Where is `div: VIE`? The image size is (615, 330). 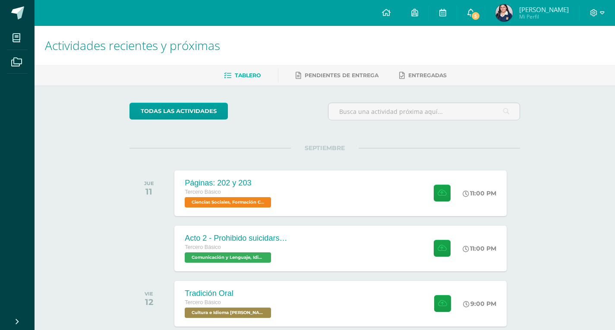
div: VIE is located at coordinates (149, 294).